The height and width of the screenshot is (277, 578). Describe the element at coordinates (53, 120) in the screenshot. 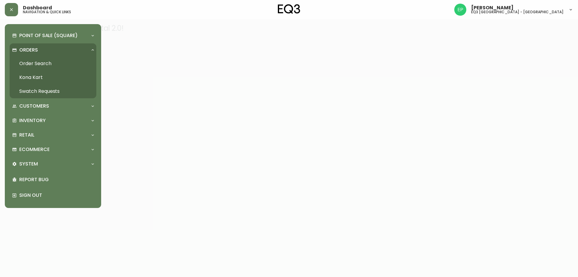

I see `div: Inventory` at that location.